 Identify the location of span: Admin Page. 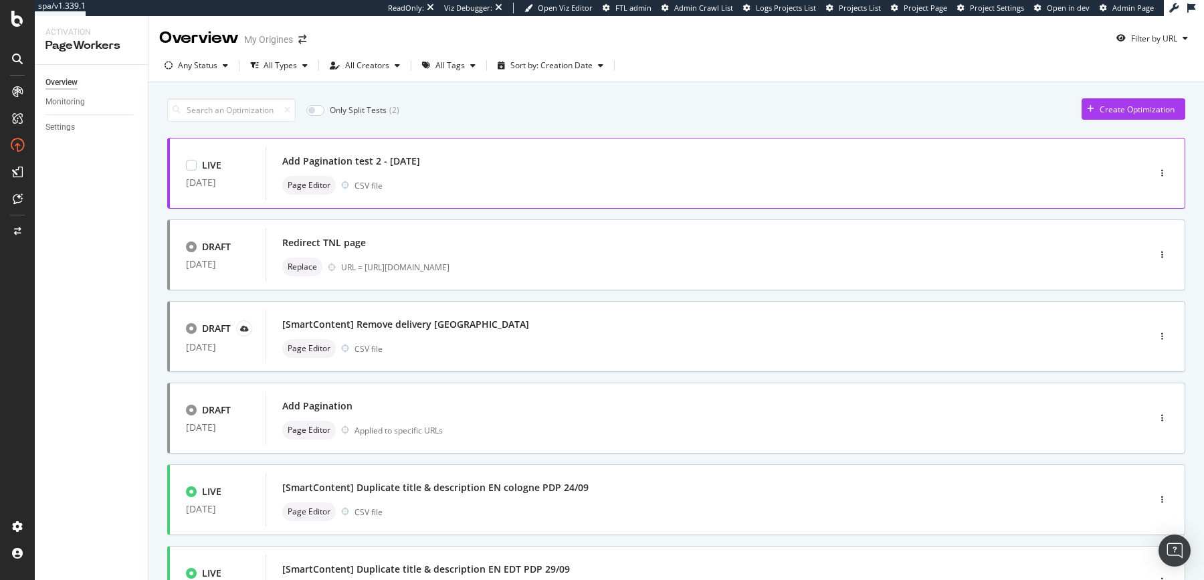
(1133, 7).